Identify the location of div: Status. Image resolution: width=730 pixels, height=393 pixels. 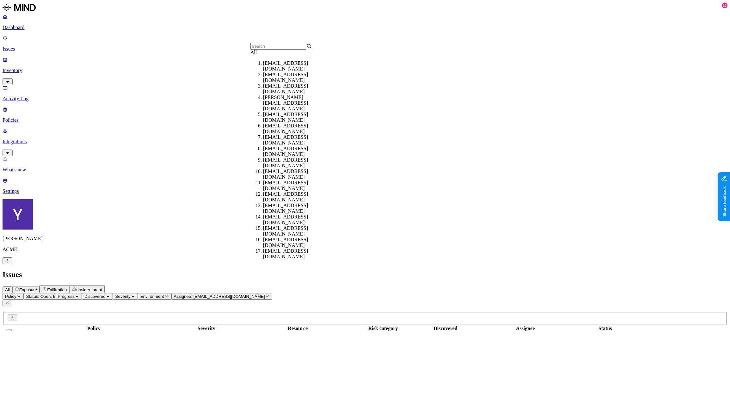
(605, 328).